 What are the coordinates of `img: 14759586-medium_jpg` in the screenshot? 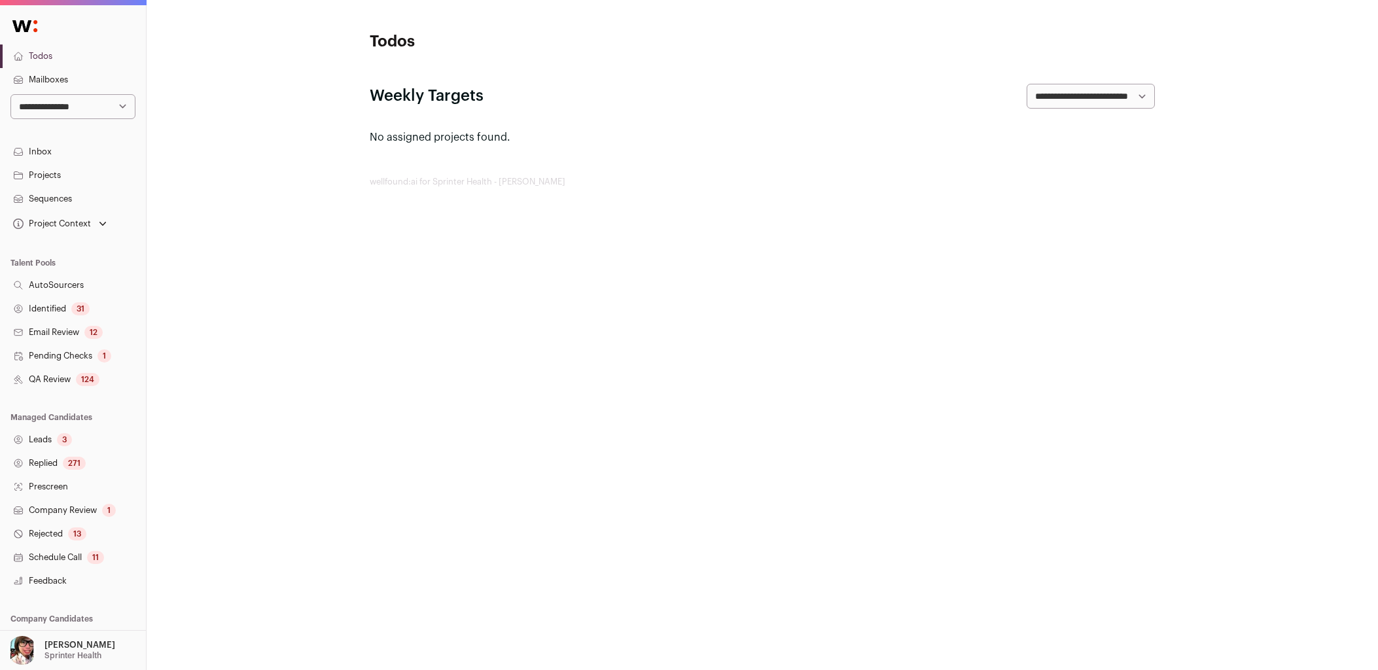 It's located at (22, 650).